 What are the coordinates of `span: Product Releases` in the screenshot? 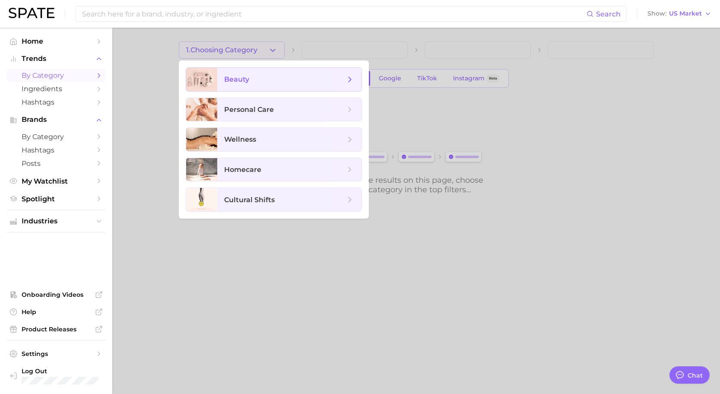 It's located at (56, 329).